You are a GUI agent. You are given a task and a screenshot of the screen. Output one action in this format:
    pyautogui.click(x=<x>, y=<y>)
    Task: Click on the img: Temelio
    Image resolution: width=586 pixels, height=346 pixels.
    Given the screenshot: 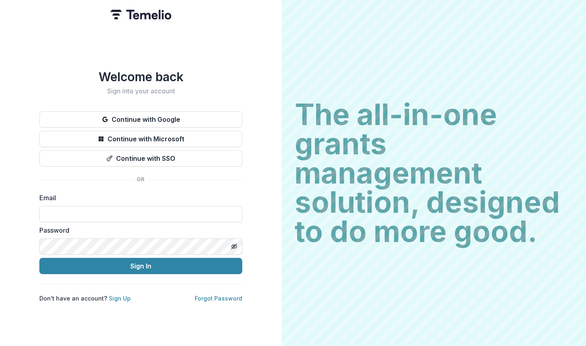 What is the action you would take?
    pyautogui.click(x=141, y=15)
    